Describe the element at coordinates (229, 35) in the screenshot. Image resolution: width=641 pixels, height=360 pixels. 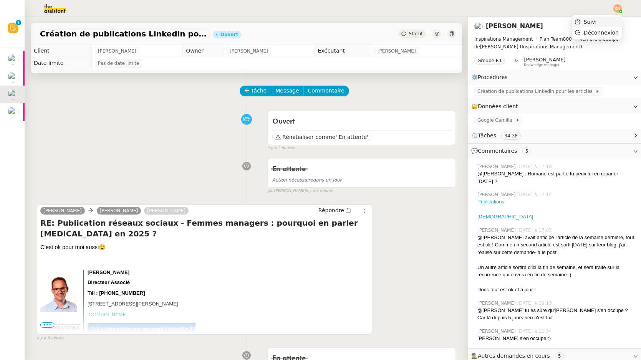
I see `div: Ouvert` at that location.